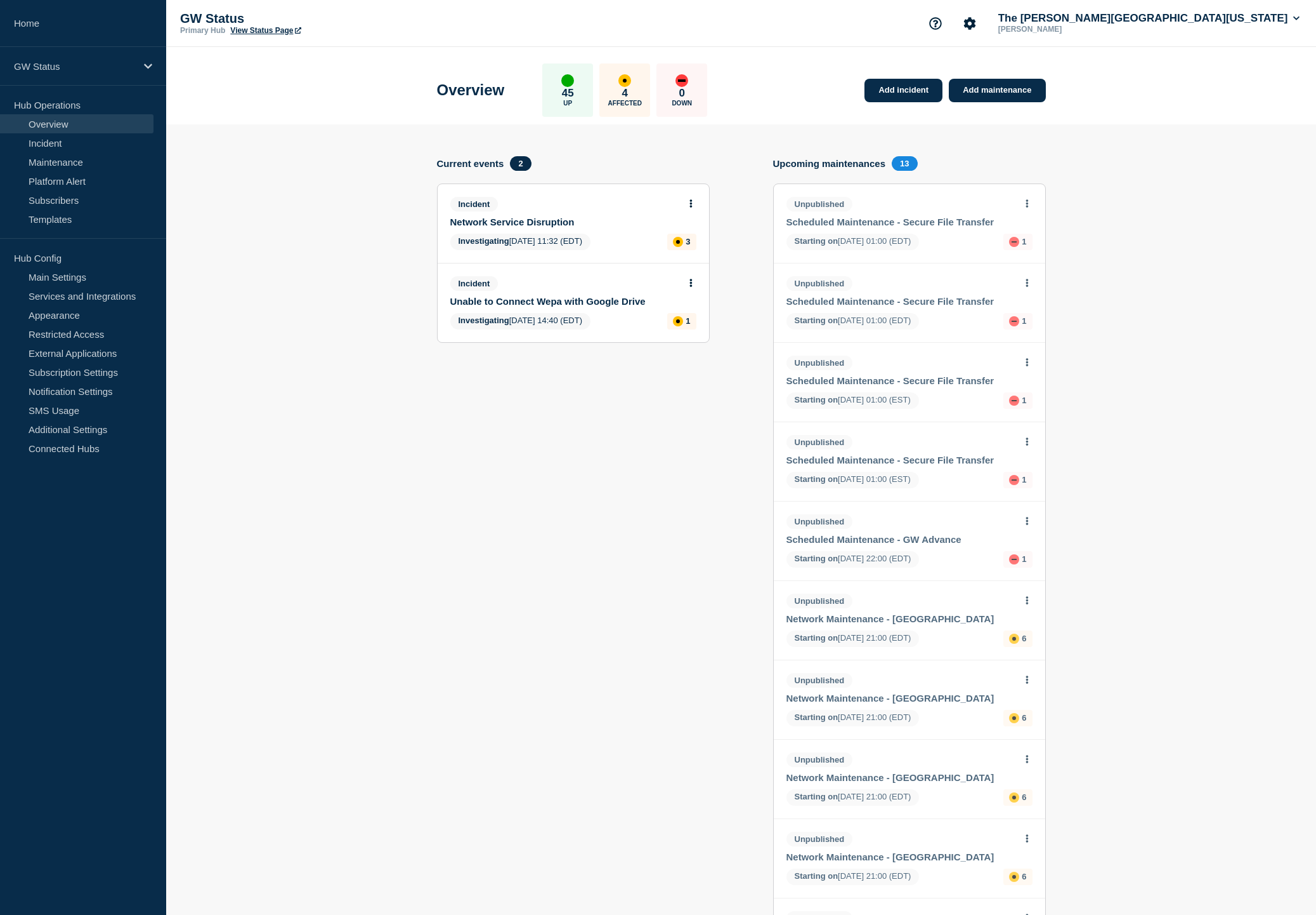  Describe the element at coordinates (568, 93) in the screenshot. I see `p: 45` at that location.